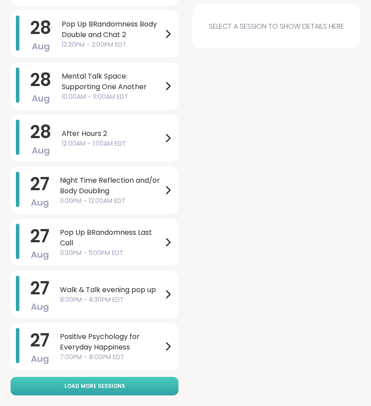 The height and width of the screenshot is (406, 371). What do you see at coordinates (111, 357) in the screenshot?
I see `span: 7:00PM - 8:00PM EDT` at bounding box center [111, 357].